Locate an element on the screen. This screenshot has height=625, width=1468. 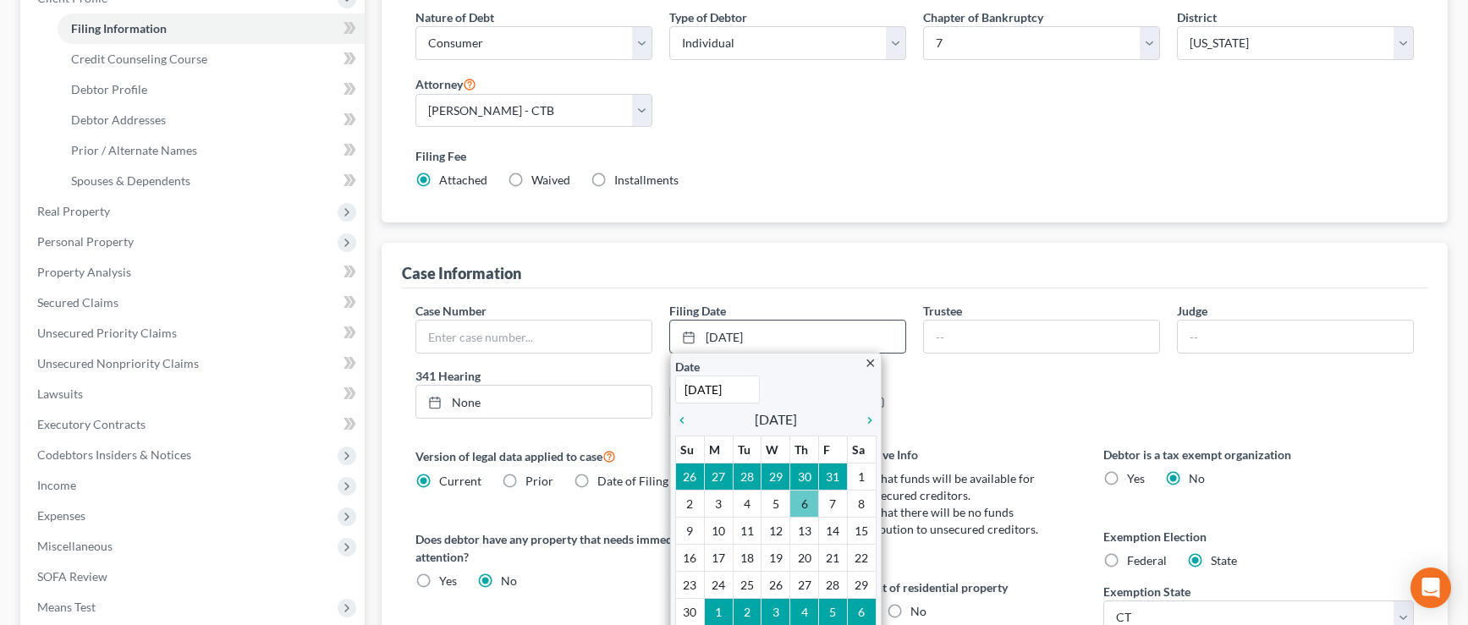
th: Th is located at coordinates (805, 450).